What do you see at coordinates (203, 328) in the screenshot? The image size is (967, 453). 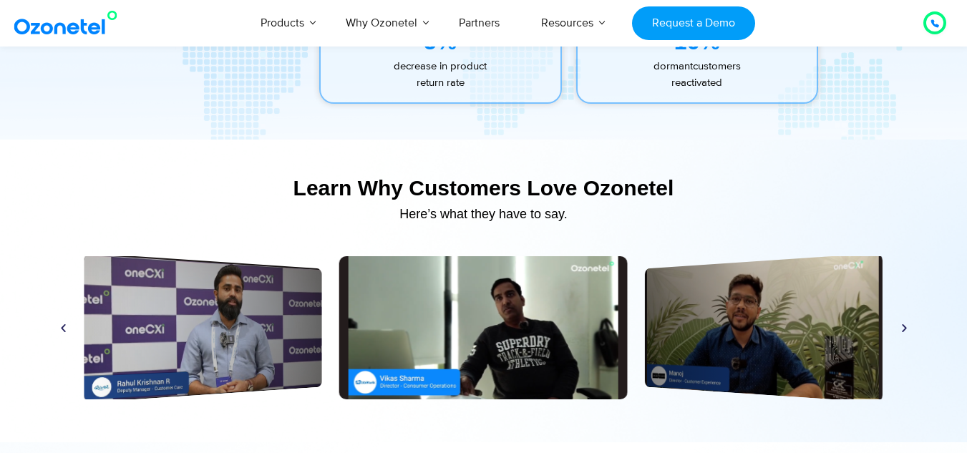 I see `div: rivem` at bounding box center [203, 328].